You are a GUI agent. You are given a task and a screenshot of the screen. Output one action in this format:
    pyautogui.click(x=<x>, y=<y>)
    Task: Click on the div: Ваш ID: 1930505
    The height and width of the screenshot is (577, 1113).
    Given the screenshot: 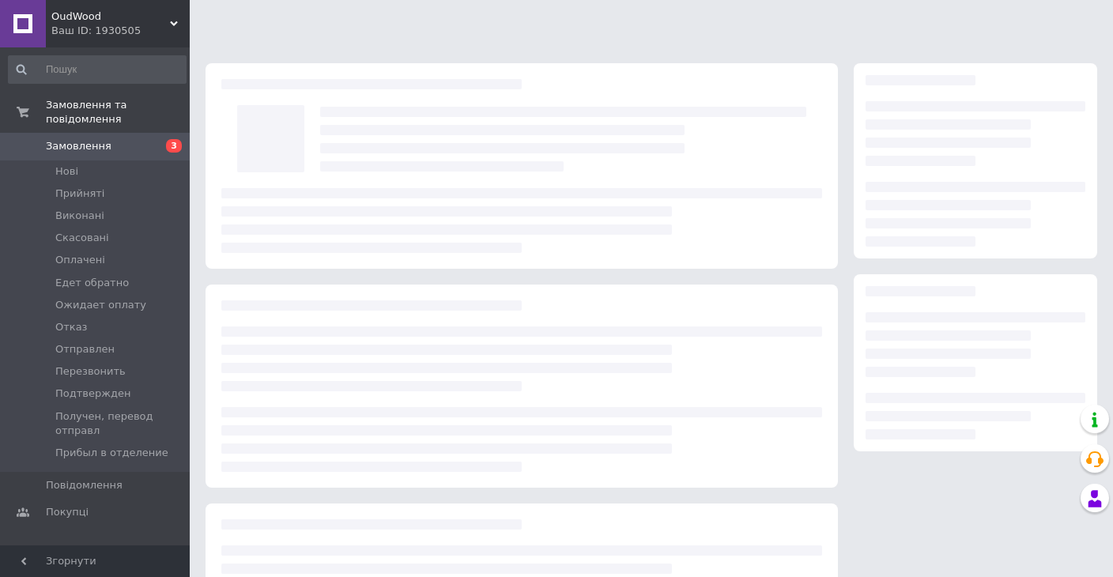 What is the action you would take?
    pyautogui.click(x=120, y=31)
    